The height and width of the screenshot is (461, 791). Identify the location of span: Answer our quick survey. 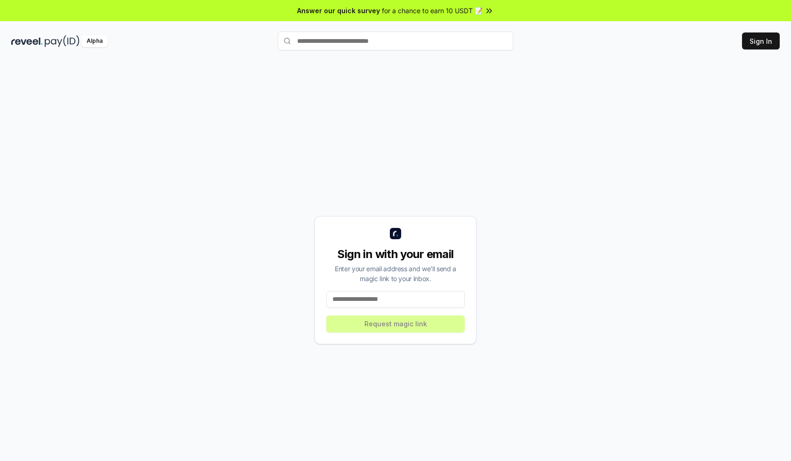
(339, 10).